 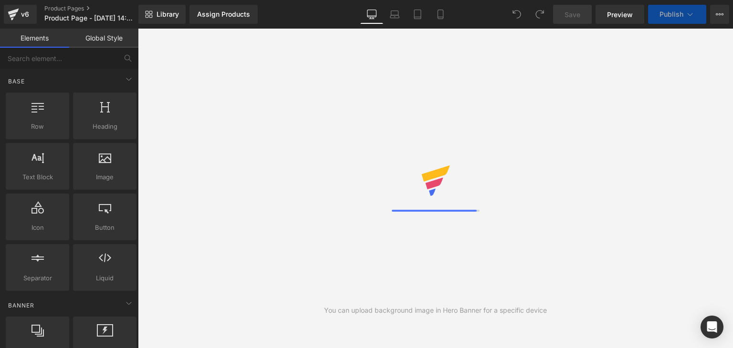 I want to click on span: Button, so click(x=104, y=228).